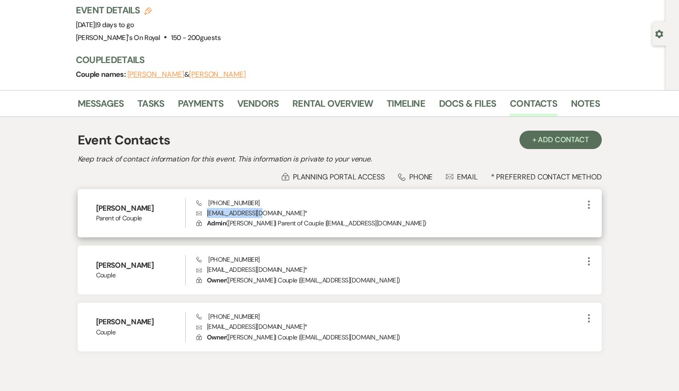  Describe the element at coordinates (461, 176) in the screenshot. I see `div: Email` at that location.